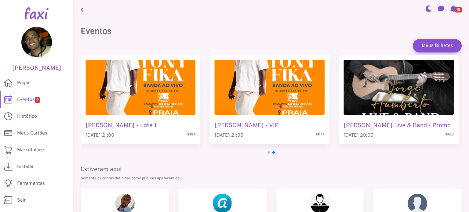  I want to click on div: 2 / 4, so click(140, 100).